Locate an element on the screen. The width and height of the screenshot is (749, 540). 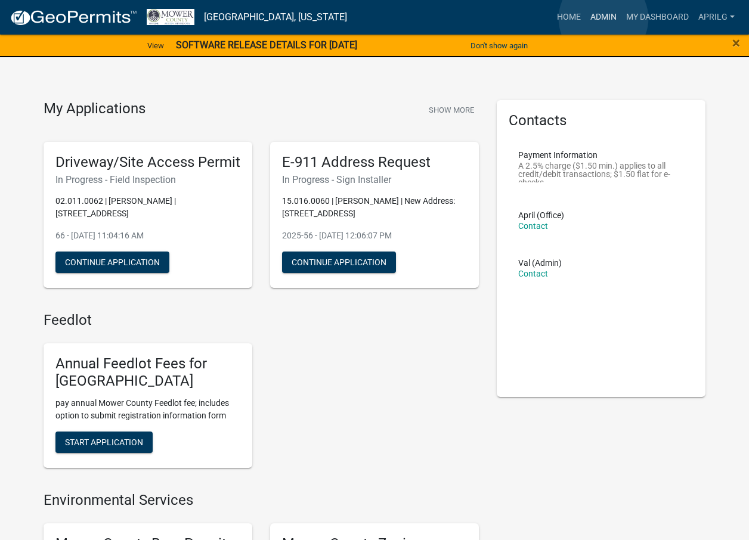
img: Mower County, Minnesota is located at coordinates (171, 17).